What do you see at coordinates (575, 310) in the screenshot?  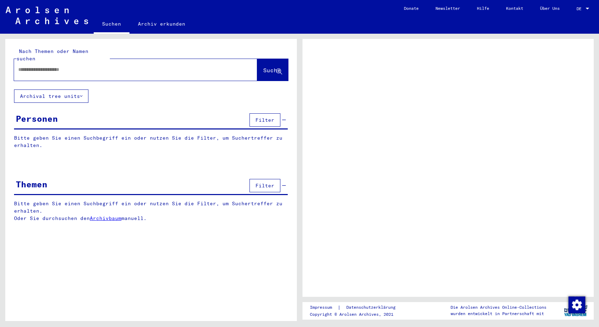 I see `img: yv_logo.png` at bounding box center [575, 310].